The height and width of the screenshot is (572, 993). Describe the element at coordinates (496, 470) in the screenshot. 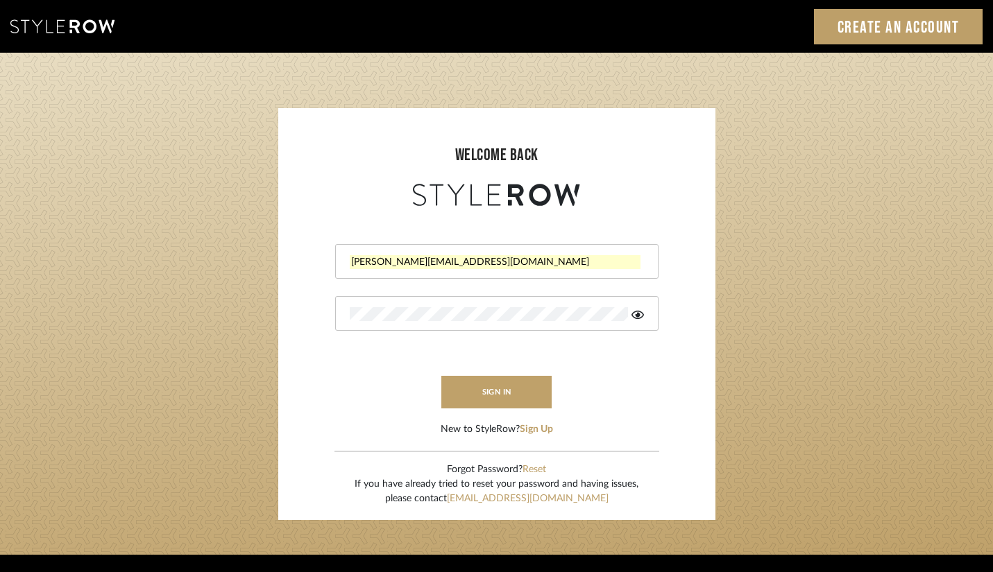

I see `div: Forgot Password?` at that location.